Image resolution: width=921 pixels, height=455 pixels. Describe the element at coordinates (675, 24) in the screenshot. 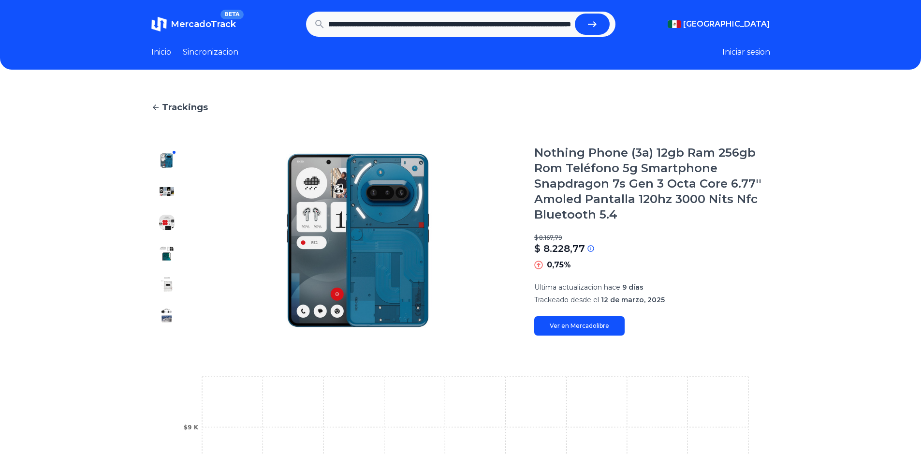

I see `img: Mexico` at that location.